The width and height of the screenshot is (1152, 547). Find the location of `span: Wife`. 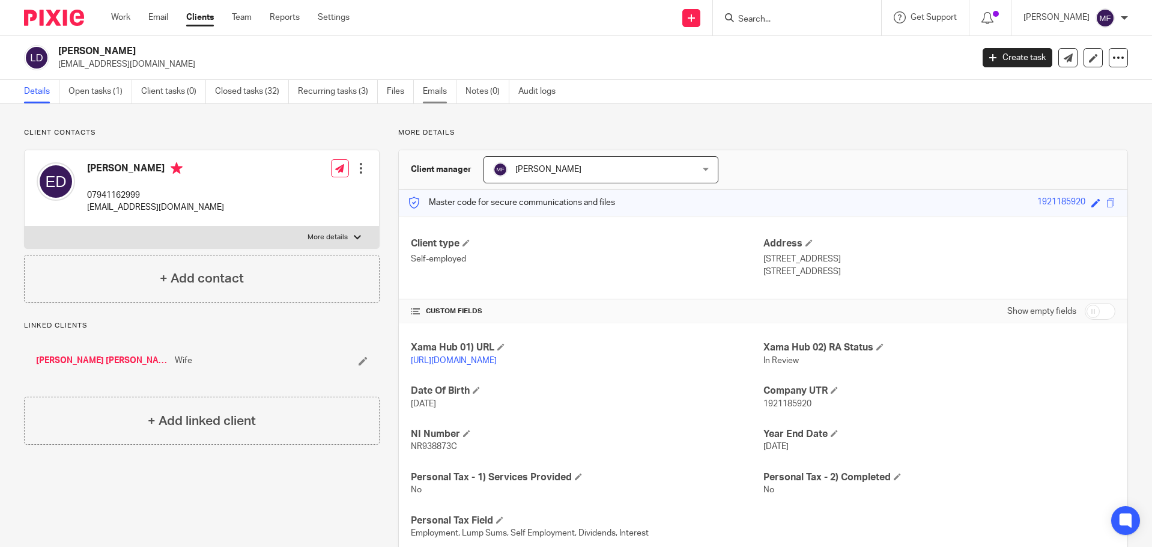

span: Wife is located at coordinates (183, 360).